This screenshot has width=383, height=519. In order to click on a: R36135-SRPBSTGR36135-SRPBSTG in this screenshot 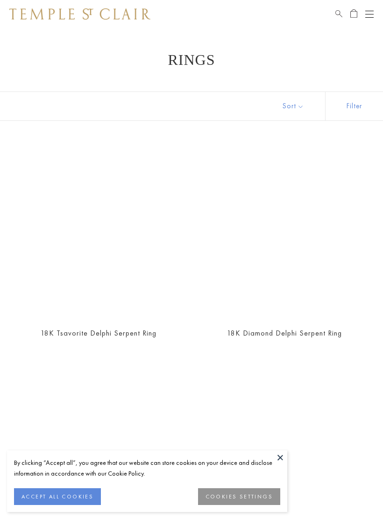, I will do `click(98, 231)`.